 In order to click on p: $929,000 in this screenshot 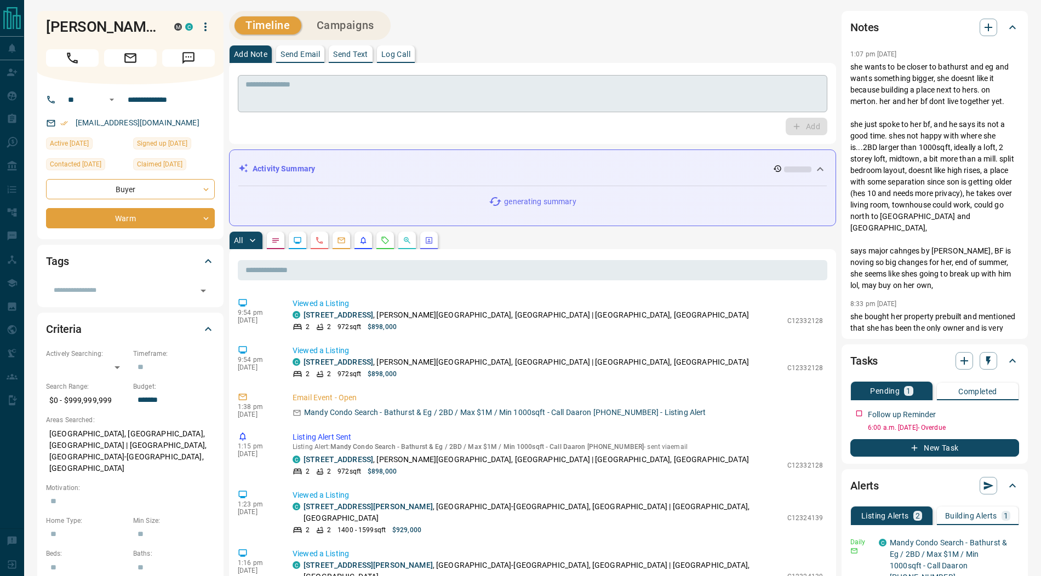, I will do `click(406, 530)`.